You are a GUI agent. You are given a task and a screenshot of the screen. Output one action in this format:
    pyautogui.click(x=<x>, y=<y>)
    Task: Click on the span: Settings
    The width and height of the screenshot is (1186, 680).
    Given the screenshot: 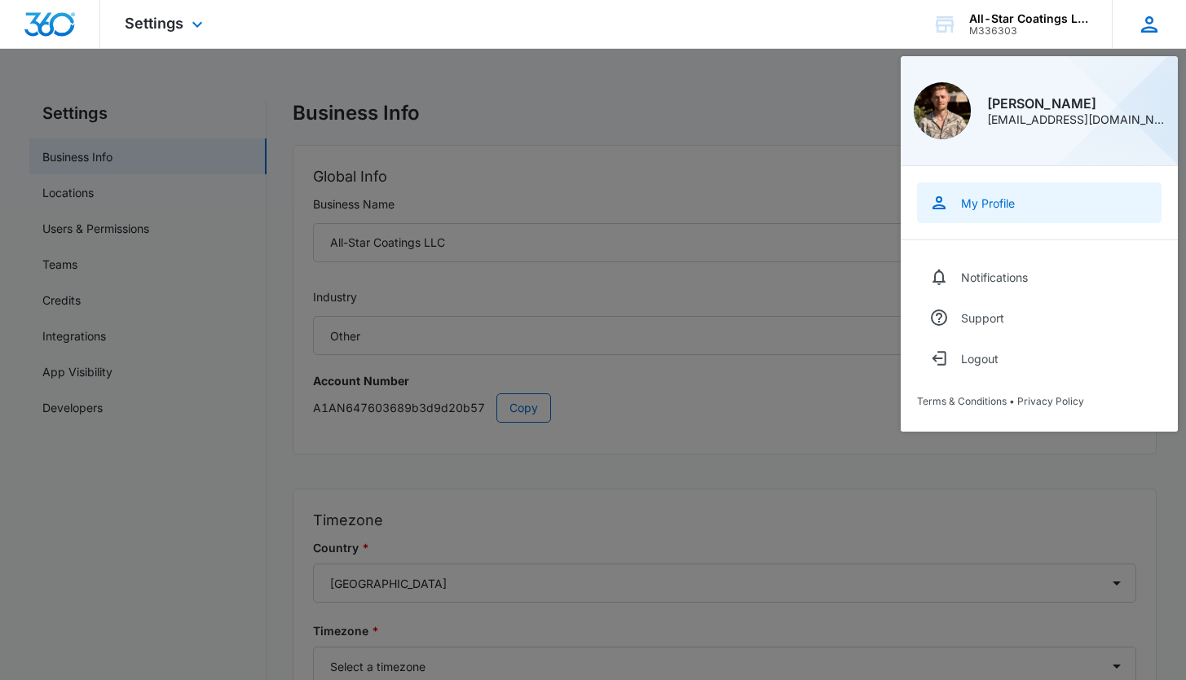 What is the action you would take?
    pyautogui.click(x=154, y=23)
    